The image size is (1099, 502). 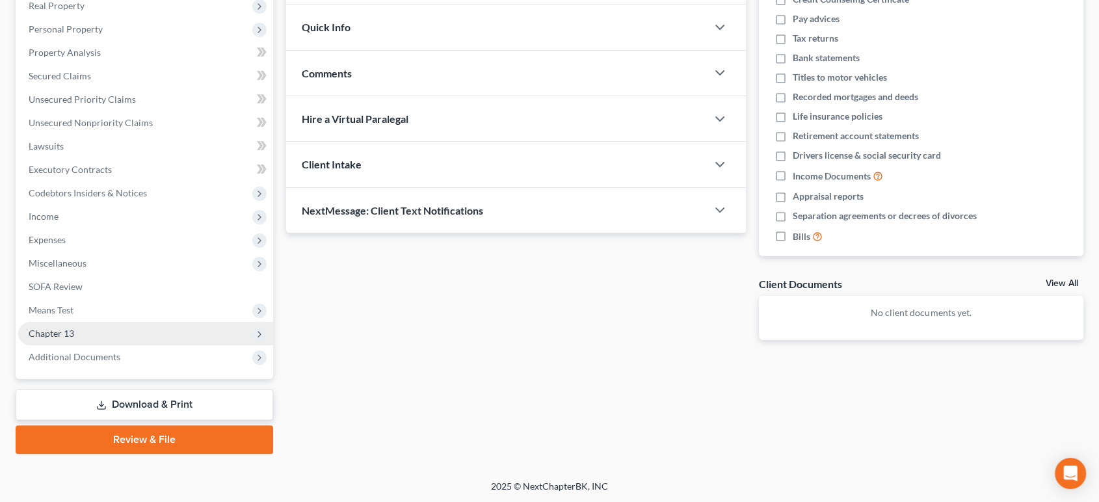 What do you see at coordinates (832, 176) in the screenshot?
I see `span: Income Documents` at bounding box center [832, 176].